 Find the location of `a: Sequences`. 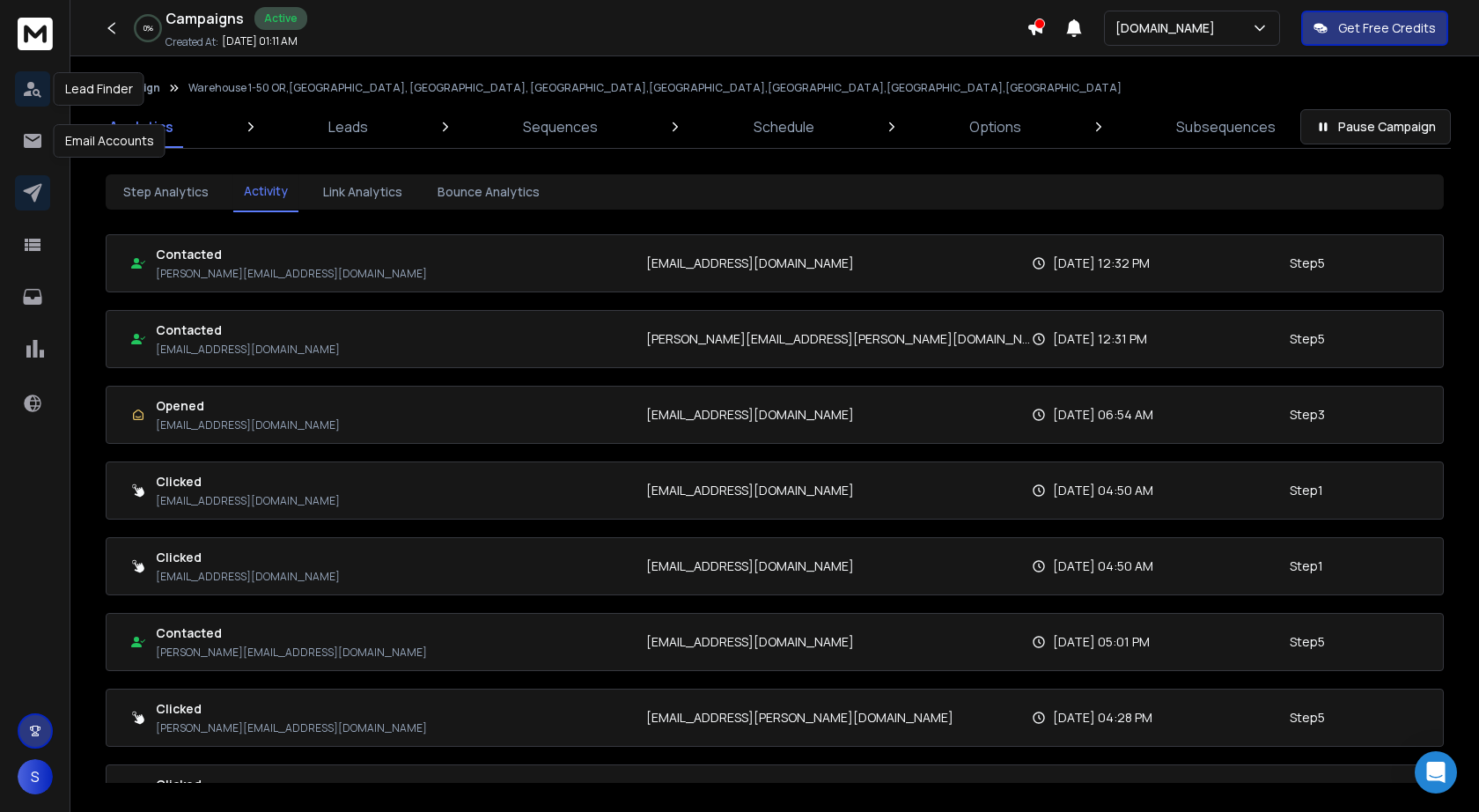

a: Sequences is located at coordinates (560, 127).